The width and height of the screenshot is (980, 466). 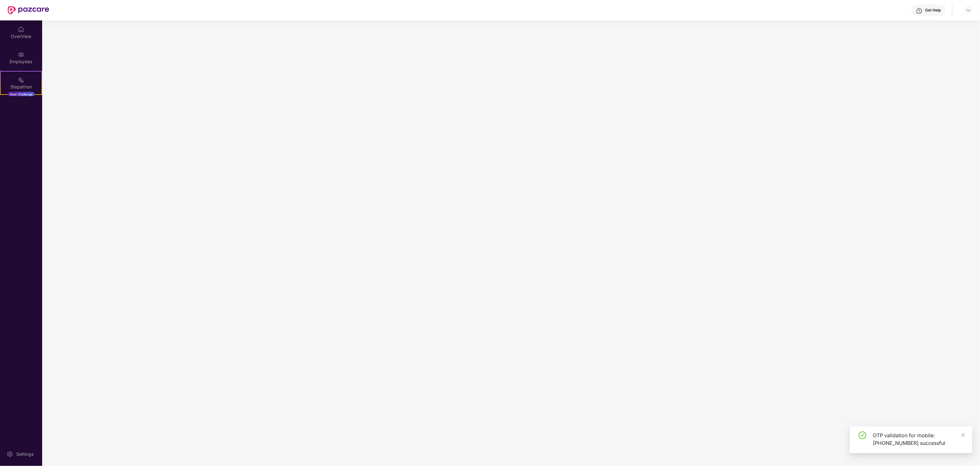 I want to click on div: New Challenge, so click(x=21, y=94).